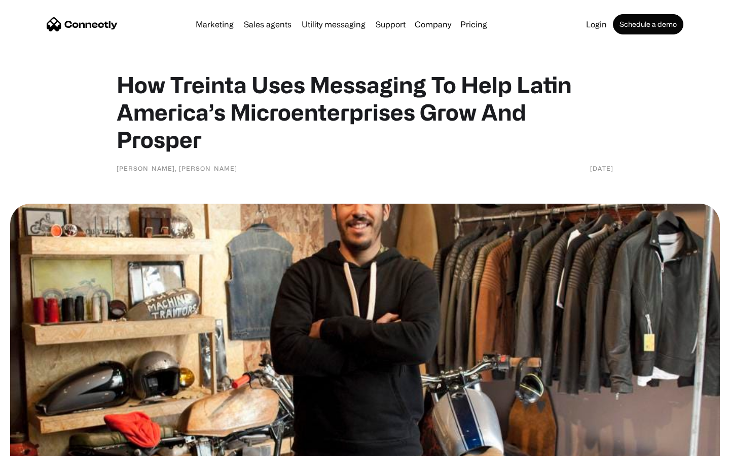 The height and width of the screenshot is (456, 730). What do you see at coordinates (35, 446) in the screenshot?
I see `aside: Language selected: English` at bounding box center [35, 446].